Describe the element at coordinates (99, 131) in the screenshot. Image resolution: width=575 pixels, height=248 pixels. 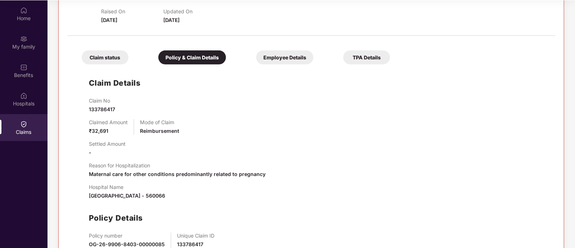
I see `span: ₹32,691` at that location.